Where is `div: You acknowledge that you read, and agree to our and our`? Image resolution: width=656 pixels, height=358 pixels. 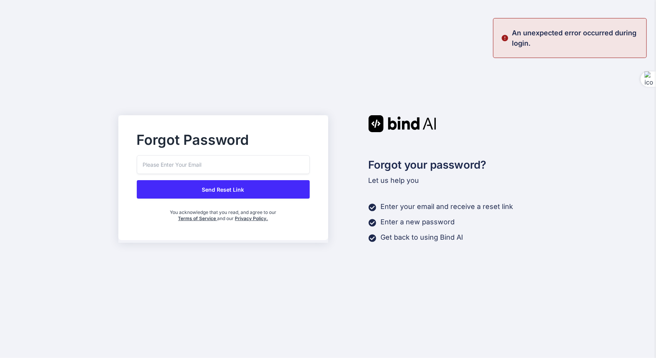 div: You acknowledge that you read, and agree to our and our is located at coordinates (223, 213).